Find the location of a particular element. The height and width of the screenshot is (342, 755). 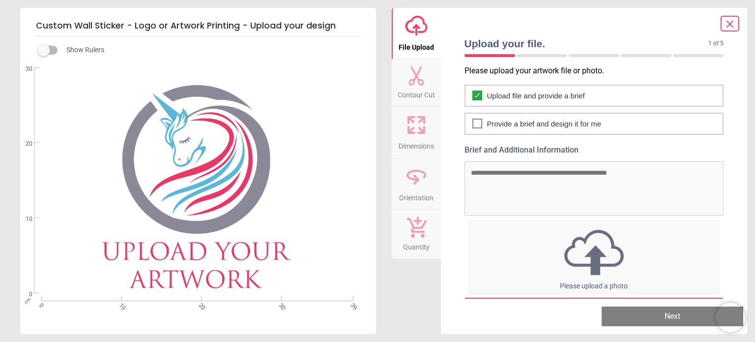

button: Contour Cut is located at coordinates (416, 83).